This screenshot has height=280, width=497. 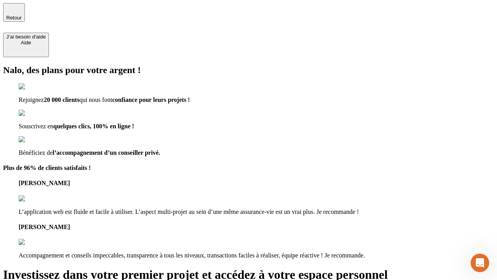 What do you see at coordinates (14, 17) in the screenshot?
I see `span: Retour` at bounding box center [14, 17].